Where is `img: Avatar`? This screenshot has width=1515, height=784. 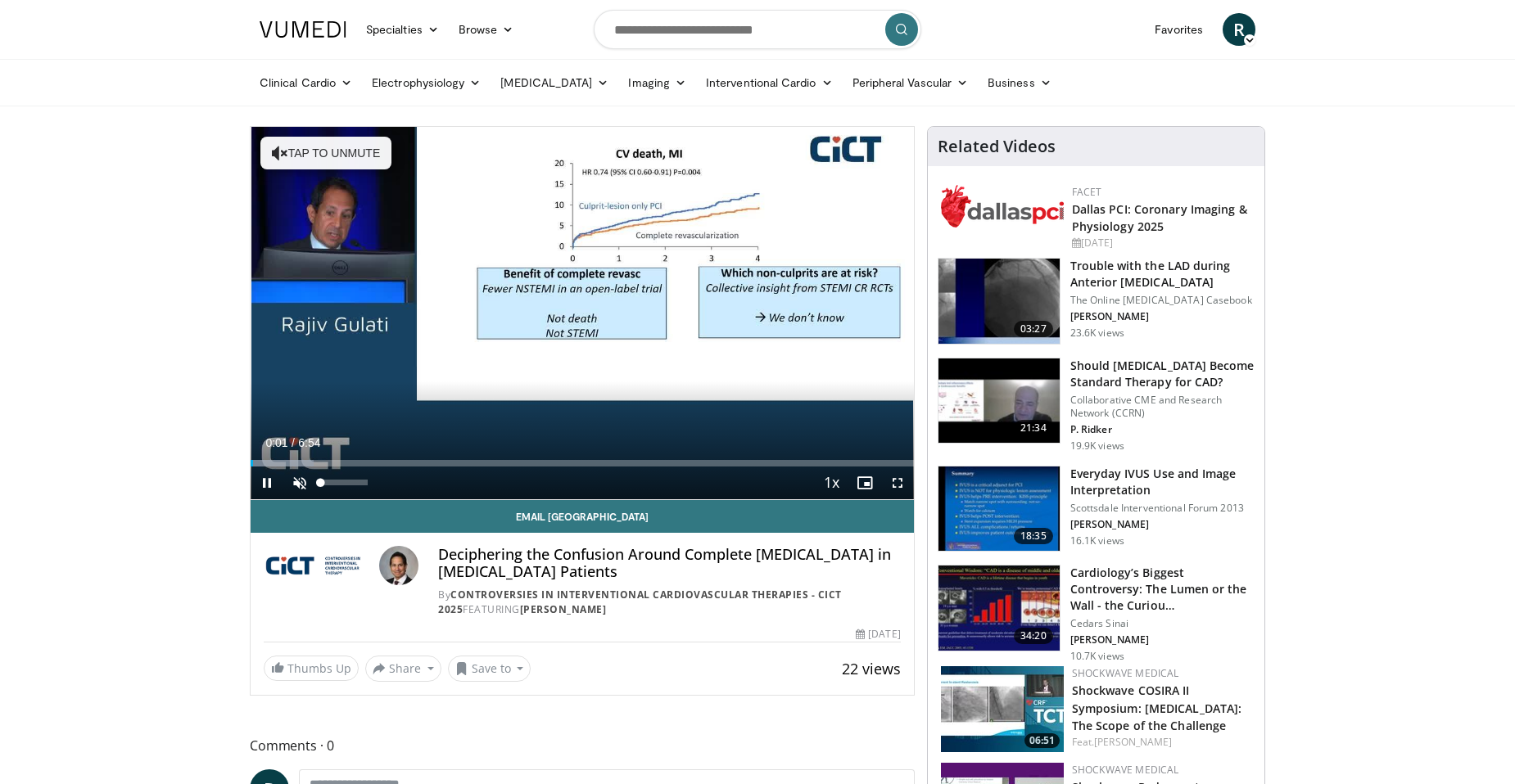 img: Avatar is located at coordinates (399, 565).